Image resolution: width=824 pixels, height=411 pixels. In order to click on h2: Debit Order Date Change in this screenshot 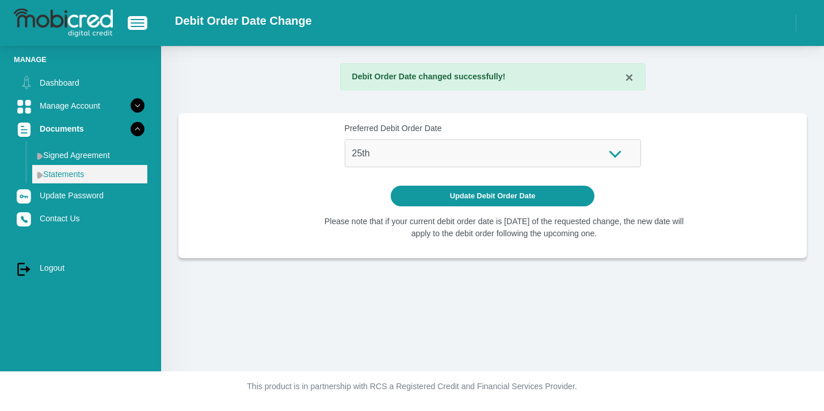, I will do `click(243, 21)`.